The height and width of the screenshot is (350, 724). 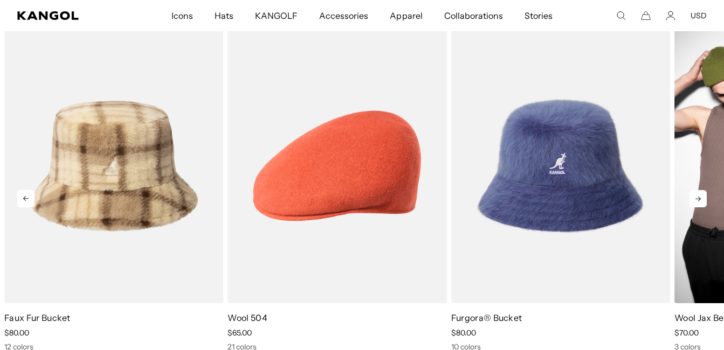 What do you see at coordinates (646, 16) in the screenshot?
I see `button: Cart` at bounding box center [646, 16].